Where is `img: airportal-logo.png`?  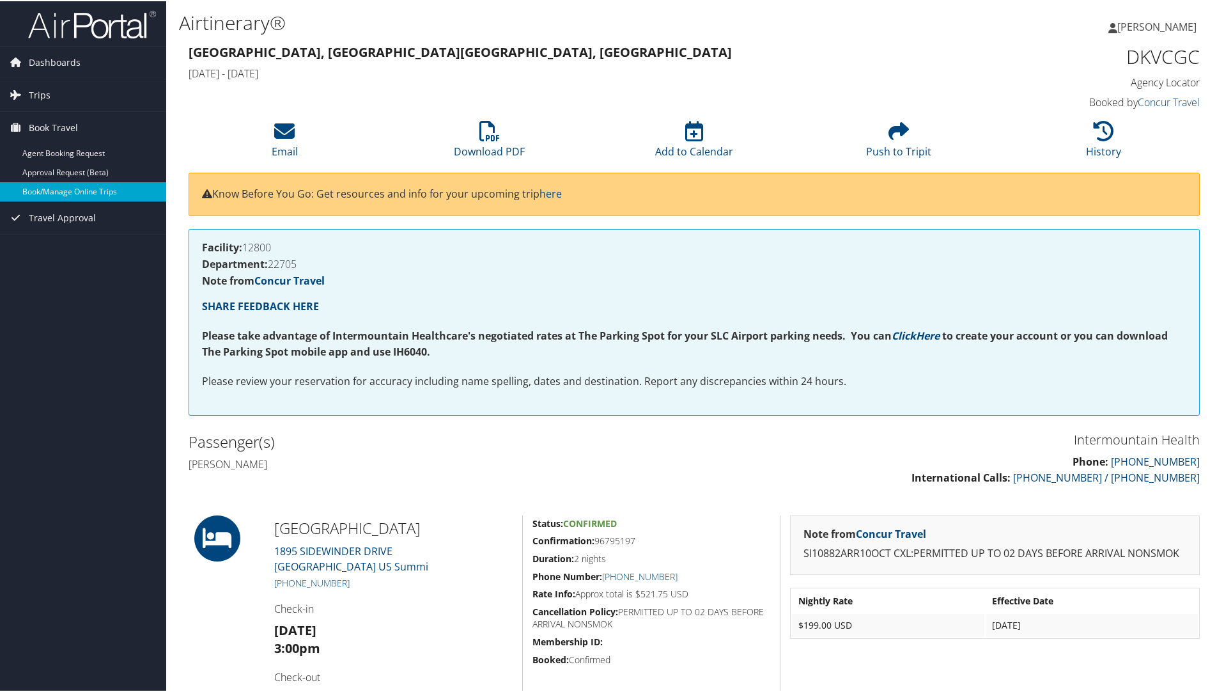 img: airportal-logo.png is located at coordinates (92, 23).